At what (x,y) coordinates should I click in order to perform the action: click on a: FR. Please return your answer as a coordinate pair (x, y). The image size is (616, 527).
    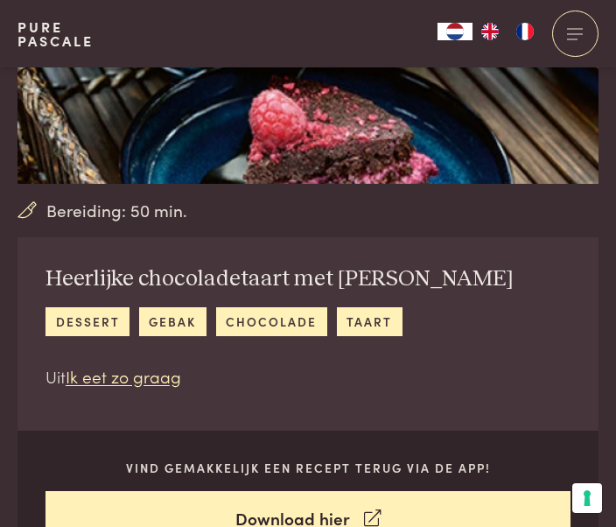
    Looking at the image, I should click on (525, 31).